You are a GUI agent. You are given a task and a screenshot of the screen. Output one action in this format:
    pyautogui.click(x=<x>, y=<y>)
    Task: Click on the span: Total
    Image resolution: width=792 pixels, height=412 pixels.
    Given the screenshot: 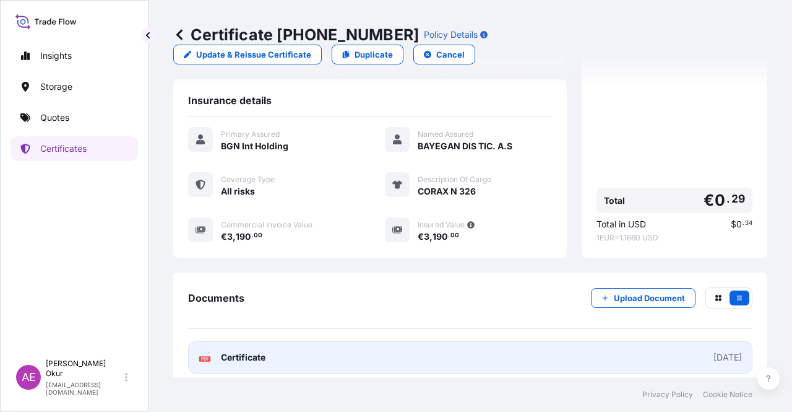 What is the action you would take?
    pyautogui.click(x=615, y=201)
    